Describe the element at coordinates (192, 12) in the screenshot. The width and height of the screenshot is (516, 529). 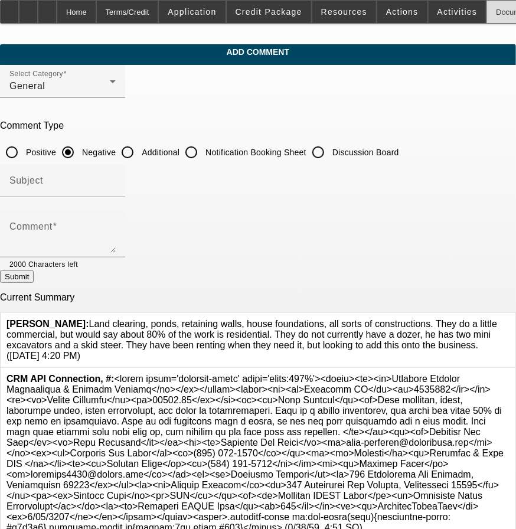
I see `button: Application` at that location.